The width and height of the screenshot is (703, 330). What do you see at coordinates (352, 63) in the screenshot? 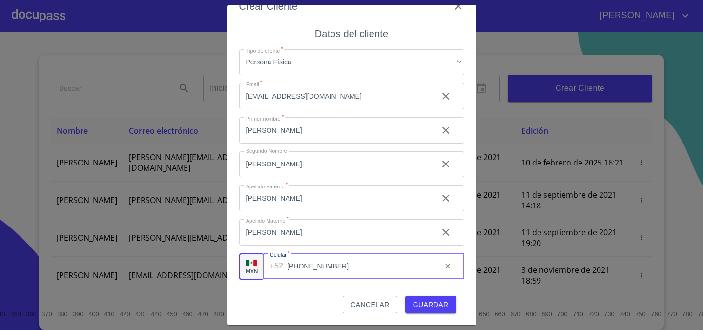
I see `div: Persona Física` at bounding box center [352, 63].